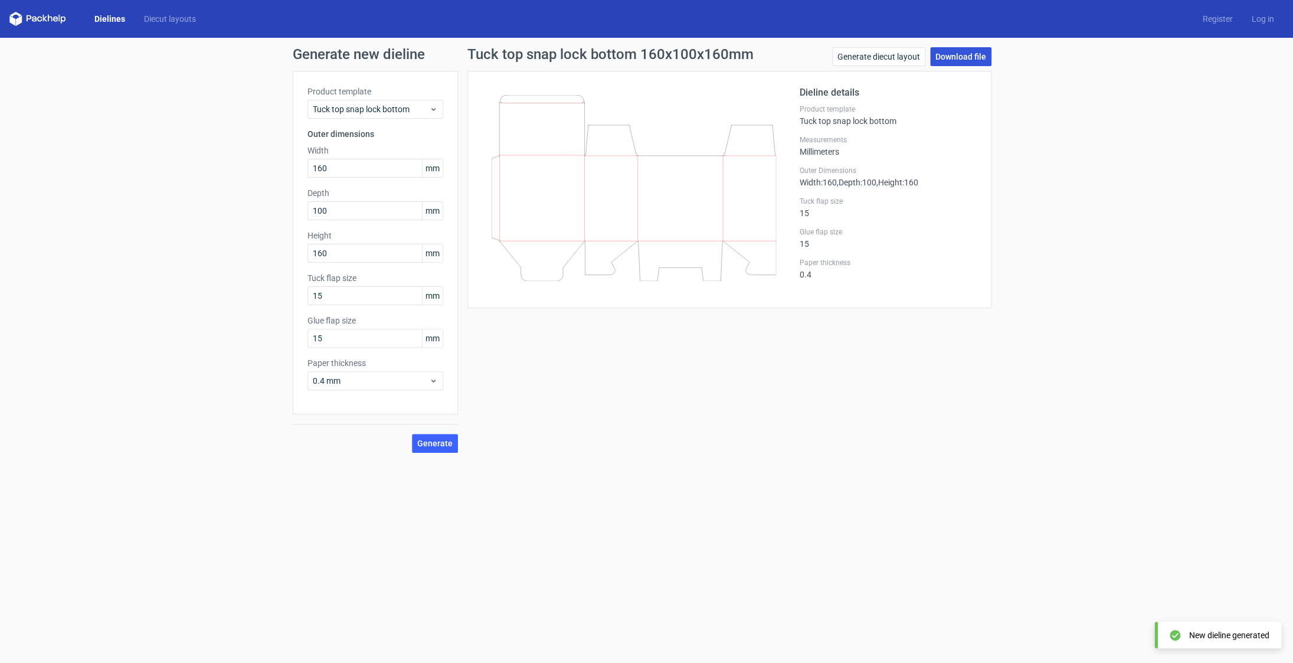  Describe the element at coordinates (375, 150) in the screenshot. I see `label: Width` at that location.